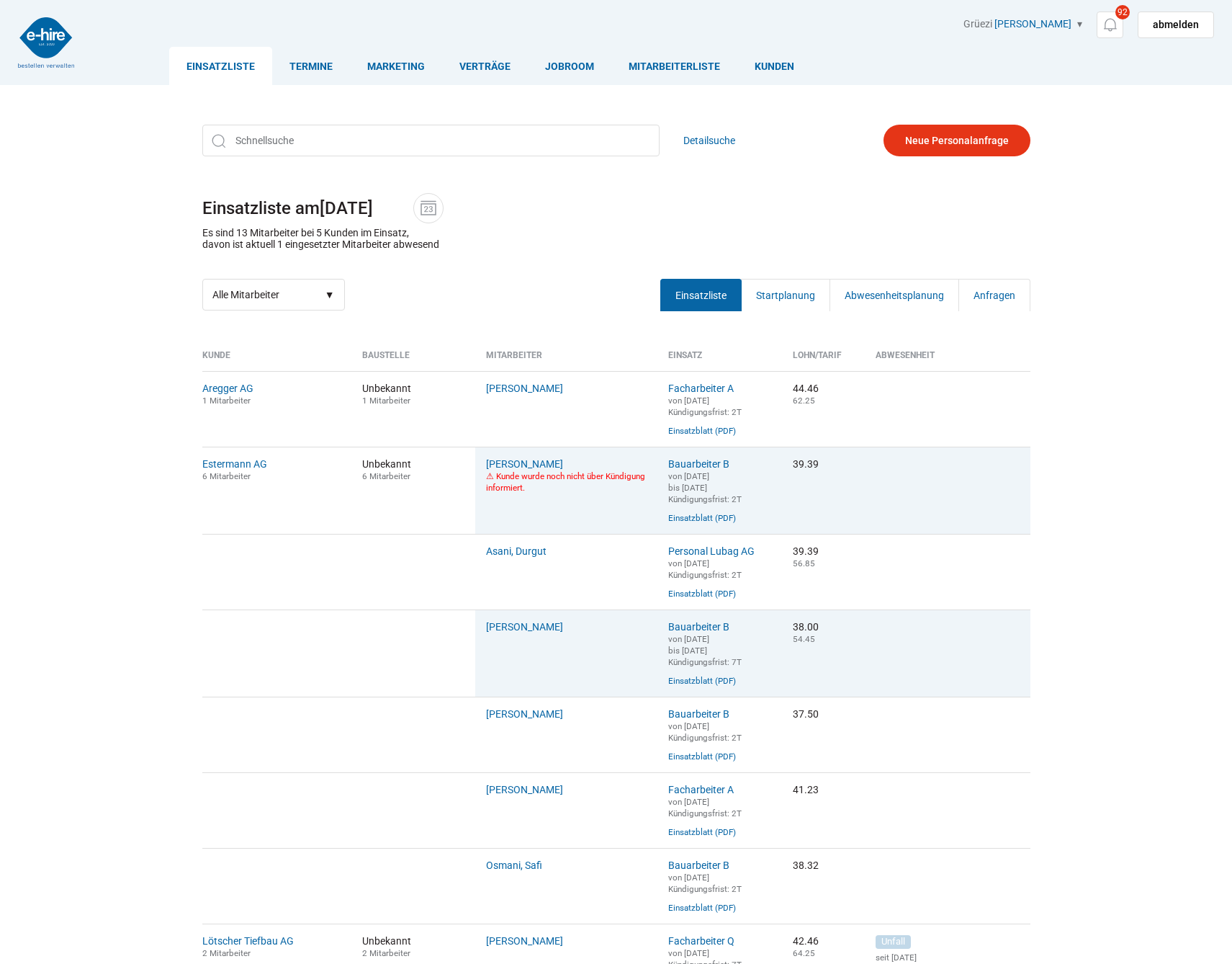 The image size is (1232, 964). What do you see at coordinates (957, 141) in the screenshot?
I see `a: Neue Personalanfrage` at bounding box center [957, 141].